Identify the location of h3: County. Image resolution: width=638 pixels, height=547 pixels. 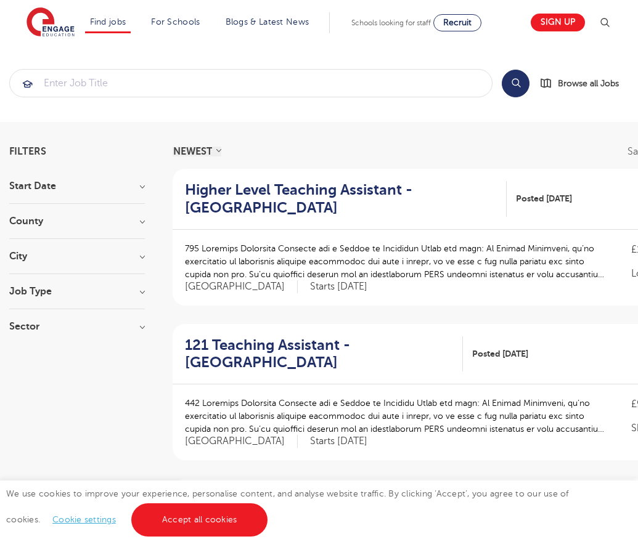
(77, 221).